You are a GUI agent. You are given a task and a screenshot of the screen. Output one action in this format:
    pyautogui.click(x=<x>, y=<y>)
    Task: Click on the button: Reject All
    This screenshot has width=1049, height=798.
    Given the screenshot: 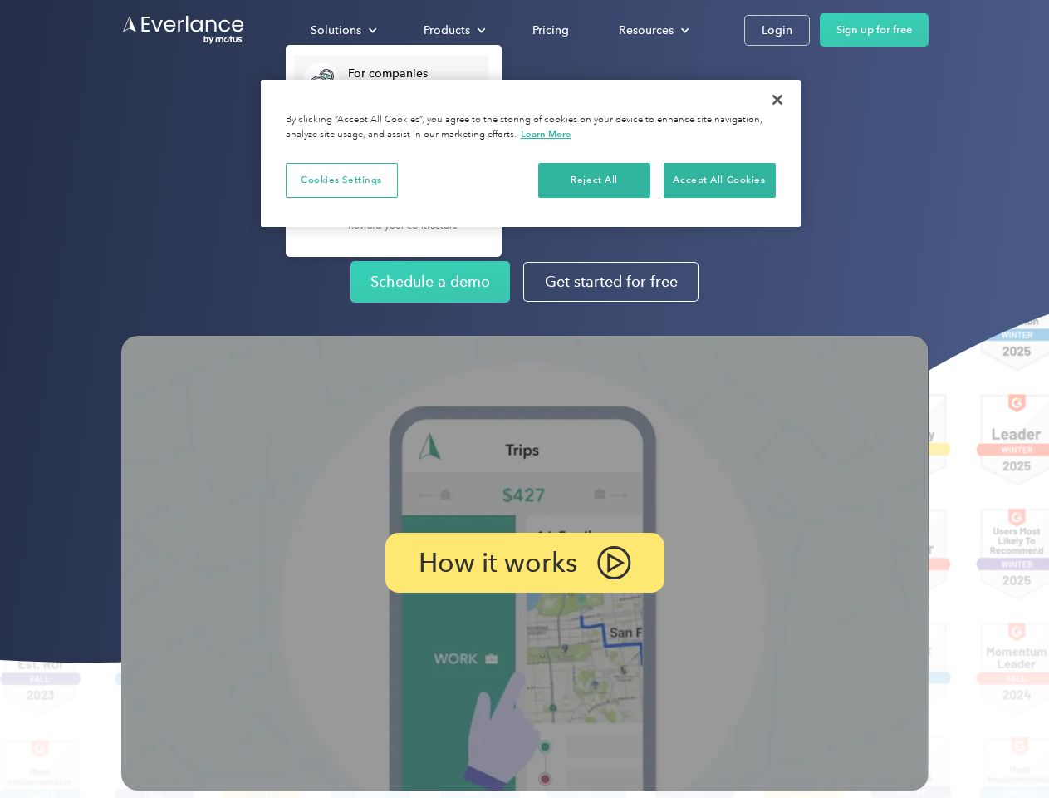 What is the action you would take?
    pyautogui.click(x=594, y=180)
    